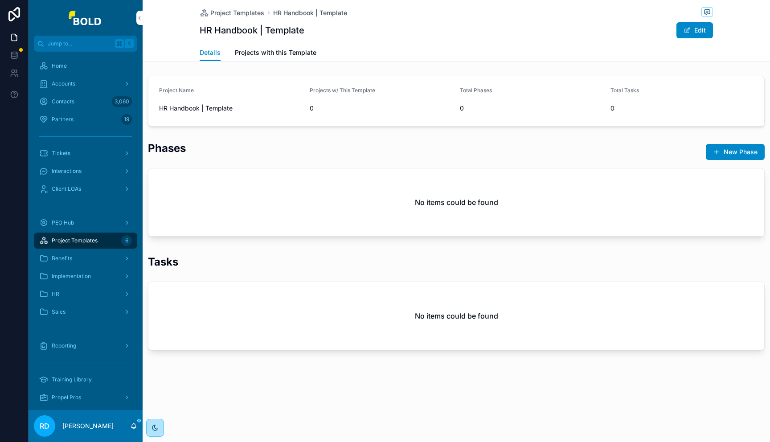 Image resolution: width=770 pixels, height=442 pixels. I want to click on a: Partners19, so click(86, 119).